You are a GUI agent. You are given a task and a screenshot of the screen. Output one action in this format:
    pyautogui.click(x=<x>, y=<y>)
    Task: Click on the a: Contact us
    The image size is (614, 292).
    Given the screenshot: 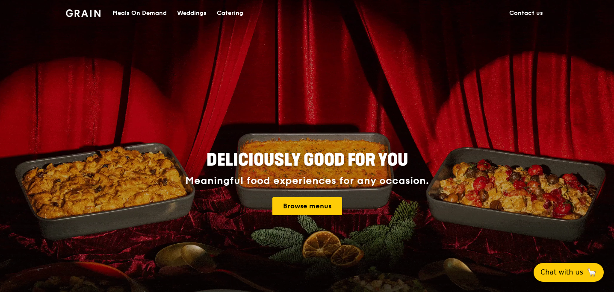 What is the action you would take?
    pyautogui.click(x=526, y=13)
    